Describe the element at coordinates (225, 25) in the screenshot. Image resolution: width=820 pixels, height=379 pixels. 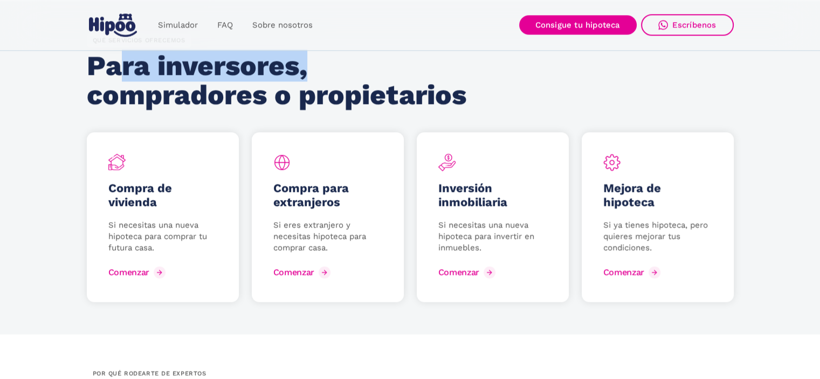
I see `a: FAQ` at that location.